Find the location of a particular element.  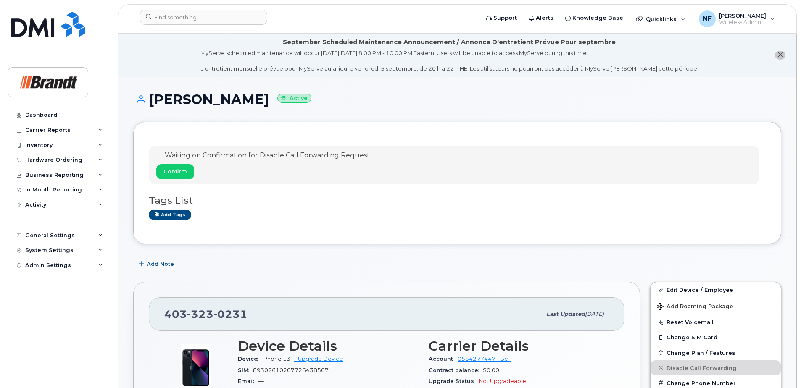

span: Last updated is located at coordinates (566, 314).